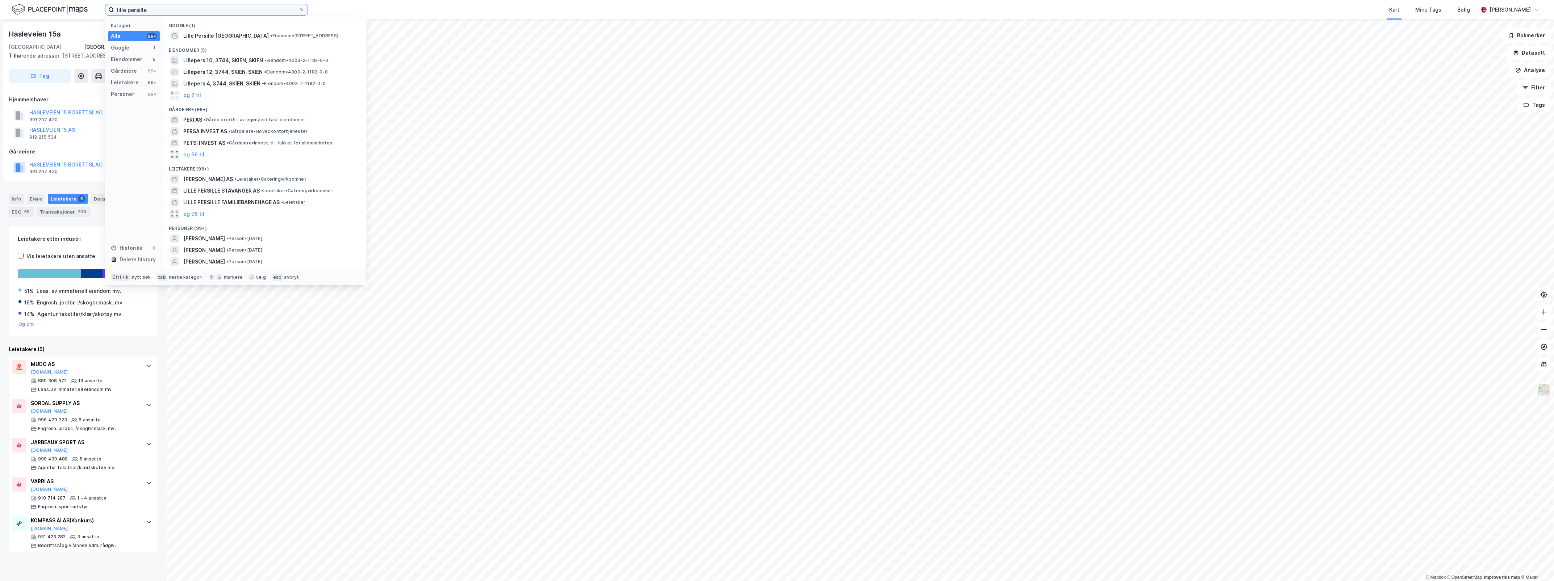  Describe the element at coordinates (36, 199) in the screenshot. I see `div: Eiere` at that location.